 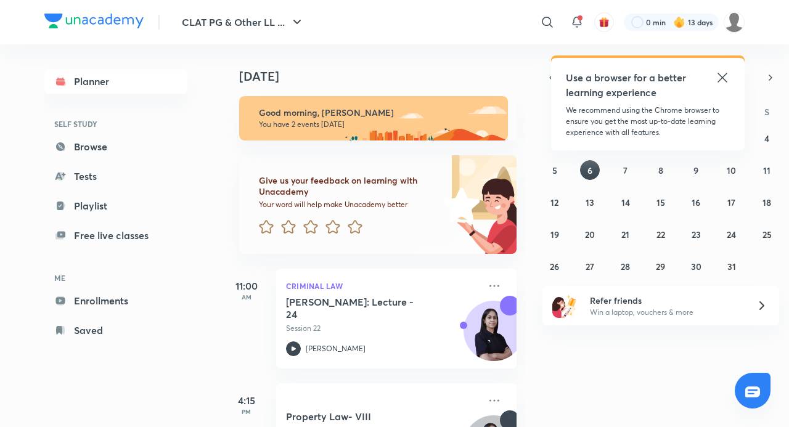 What do you see at coordinates (246, 412) in the screenshot?
I see `p: PM` at bounding box center [246, 412].